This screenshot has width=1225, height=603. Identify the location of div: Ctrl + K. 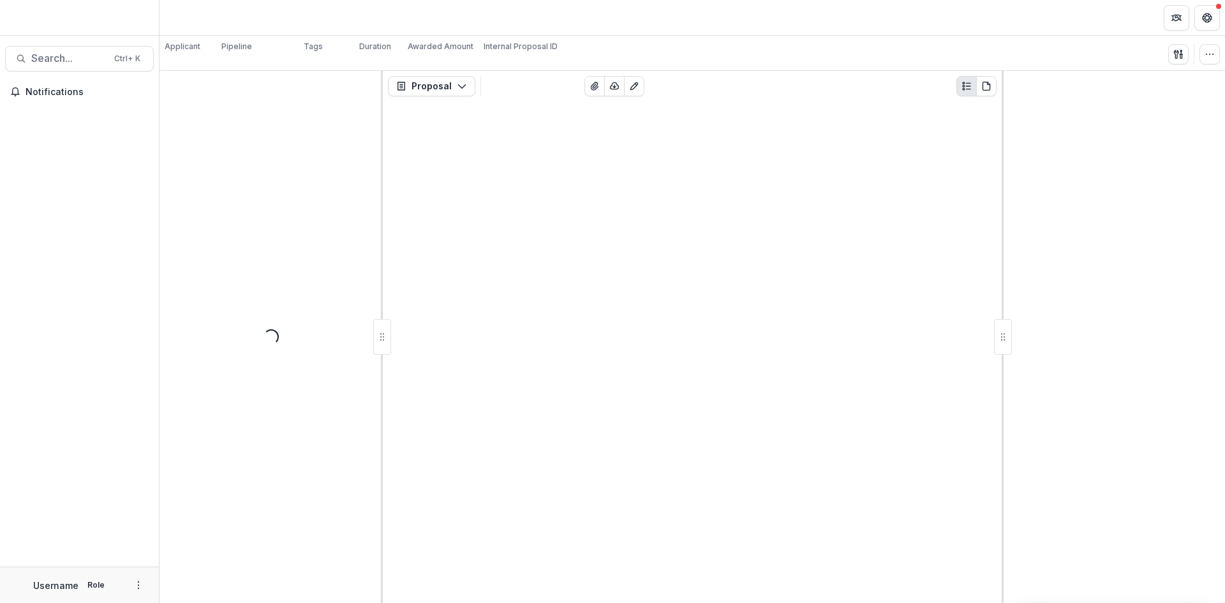
(127, 59).